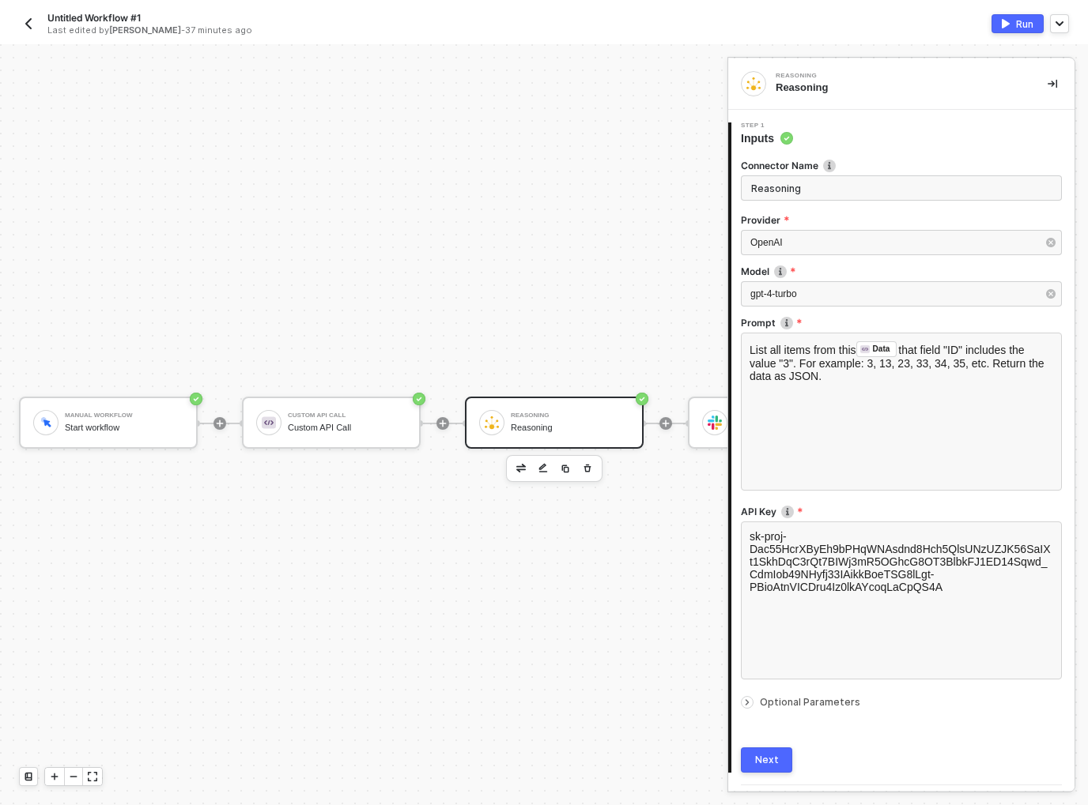  What do you see at coordinates (773, 294) in the screenshot?
I see `span: gpt-4-turbo` at bounding box center [773, 294].